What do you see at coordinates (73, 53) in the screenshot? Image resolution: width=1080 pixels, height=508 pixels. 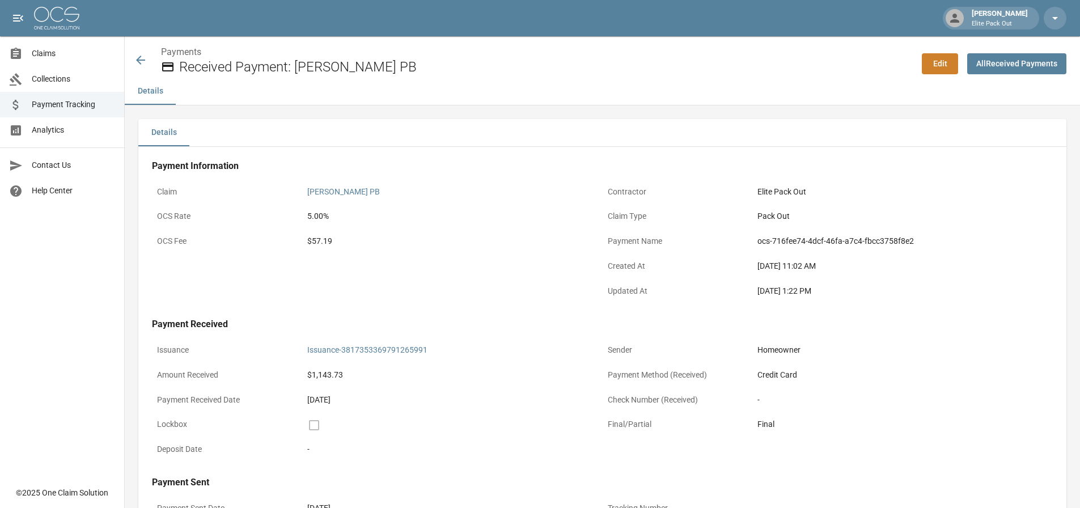 I see `span: Claims` at bounding box center [73, 53].